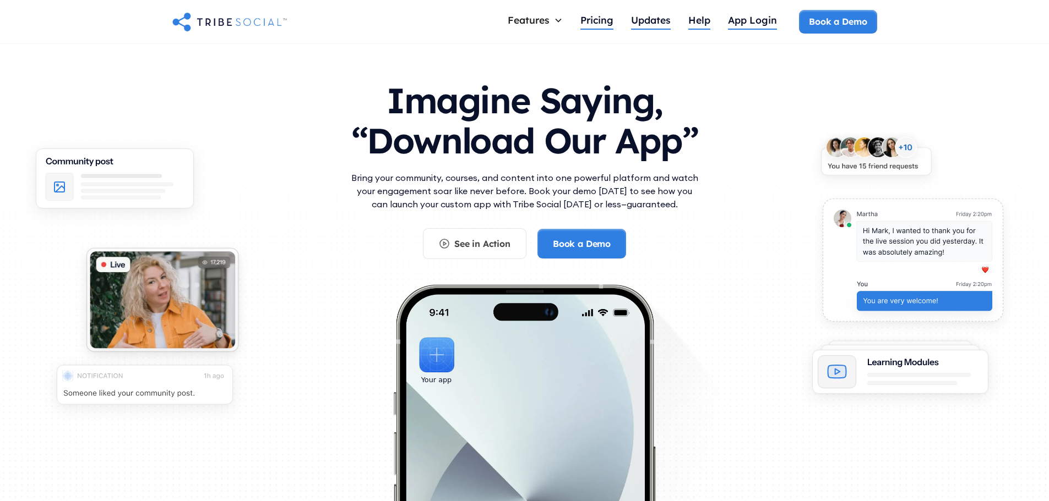 This screenshot has height=501, width=1049. Describe the element at coordinates (752, 21) in the screenshot. I see `a: App Login` at that location.